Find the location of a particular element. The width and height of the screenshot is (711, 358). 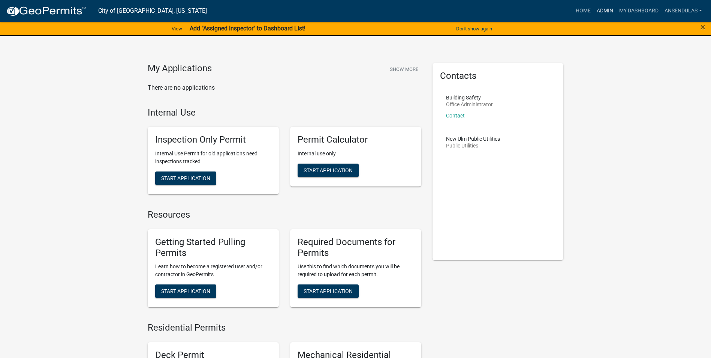

h5: Getting Started Pulling Permits is located at coordinates (213, 247).